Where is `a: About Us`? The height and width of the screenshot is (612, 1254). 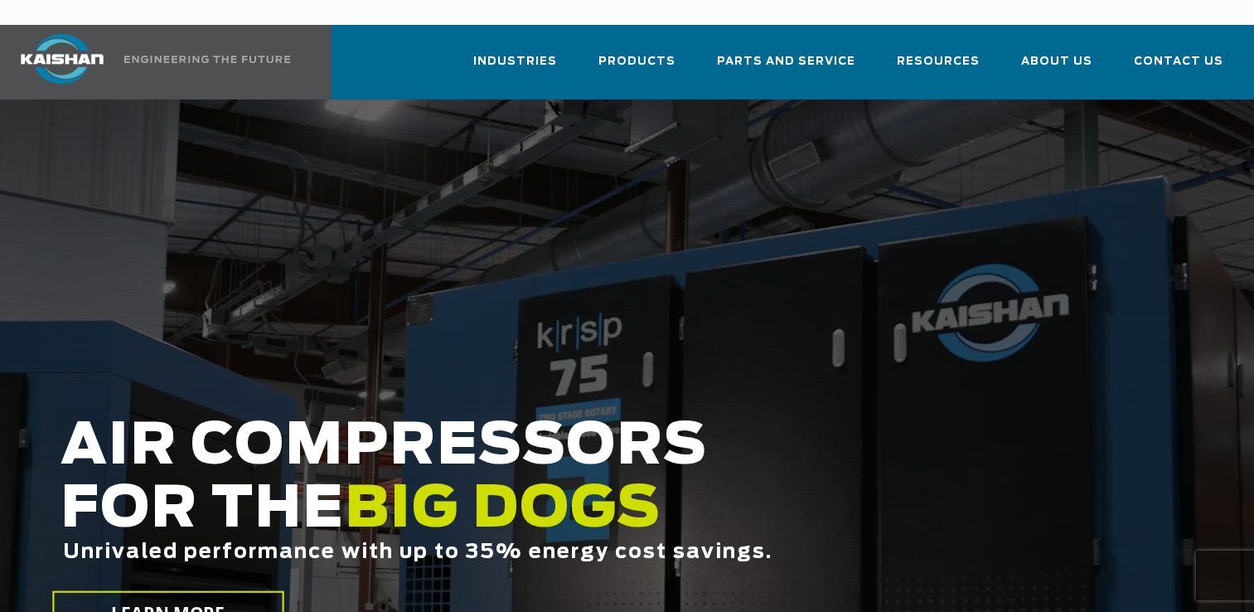 a: About Us is located at coordinates (1057, 68).